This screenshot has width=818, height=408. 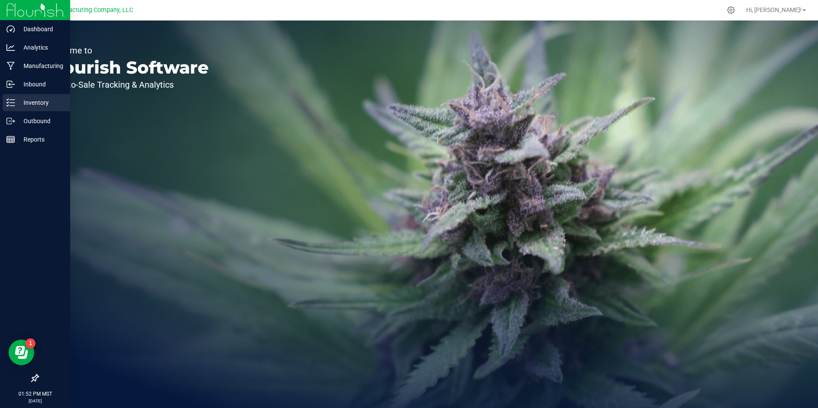 I want to click on span: 1, so click(x=5, y=5).